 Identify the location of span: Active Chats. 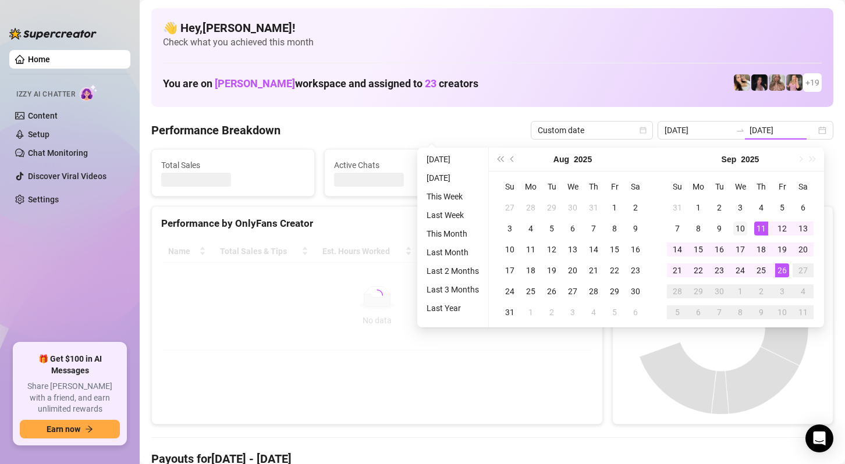
(405, 165).